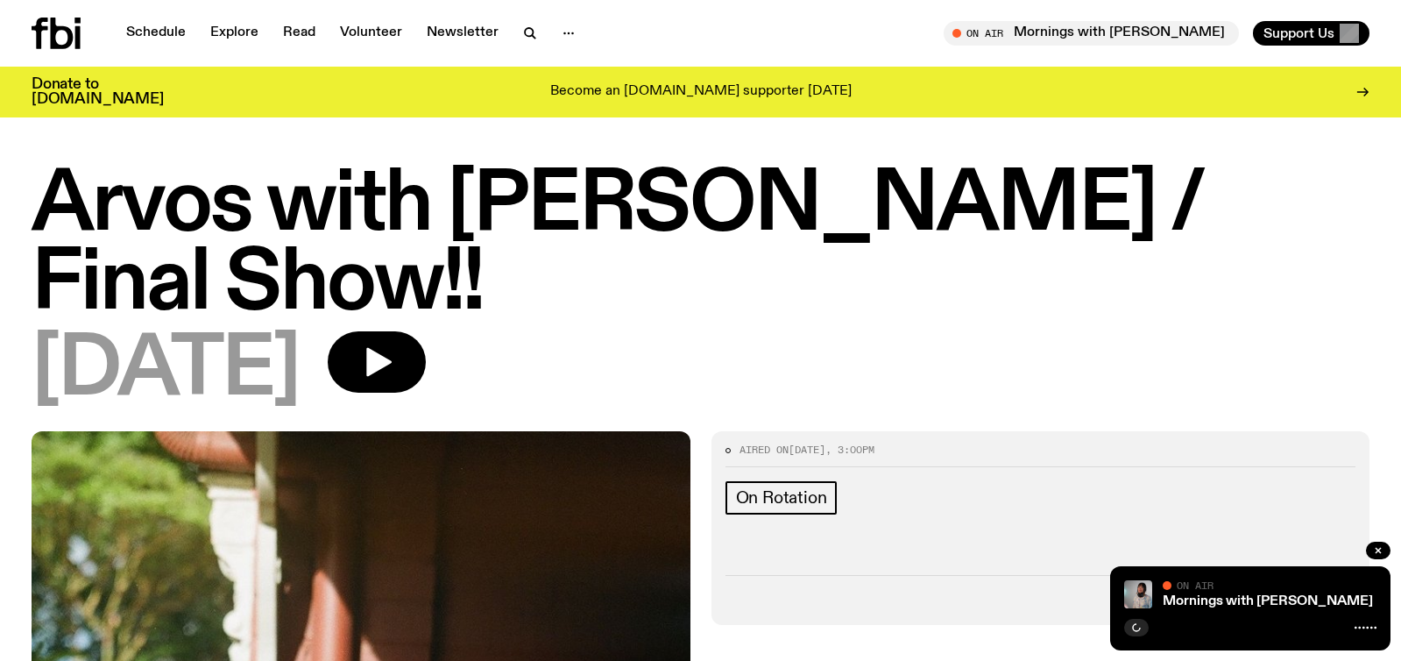 The height and width of the screenshot is (661, 1401). Describe the element at coordinates (299, 33) in the screenshot. I see `a: Read` at that location.